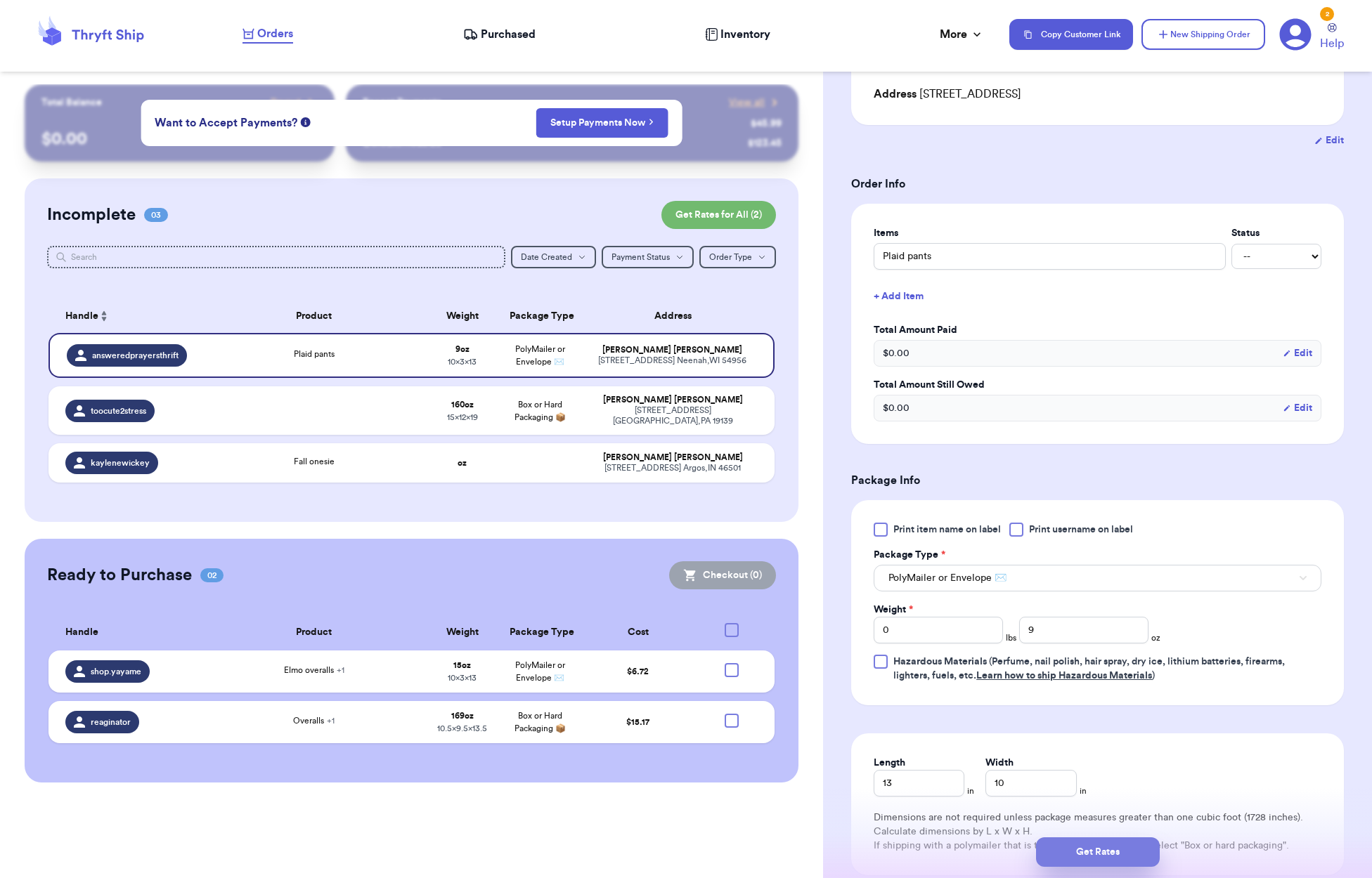  Describe the element at coordinates (1097, 832) in the screenshot. I see `div: Dimensions are not required unless package measures greater than one cubic foot (1728 inches). Ca...` at that location.